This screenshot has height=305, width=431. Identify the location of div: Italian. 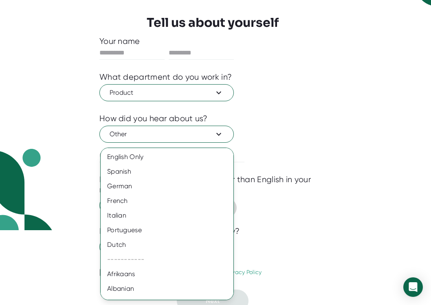
(170, 216).